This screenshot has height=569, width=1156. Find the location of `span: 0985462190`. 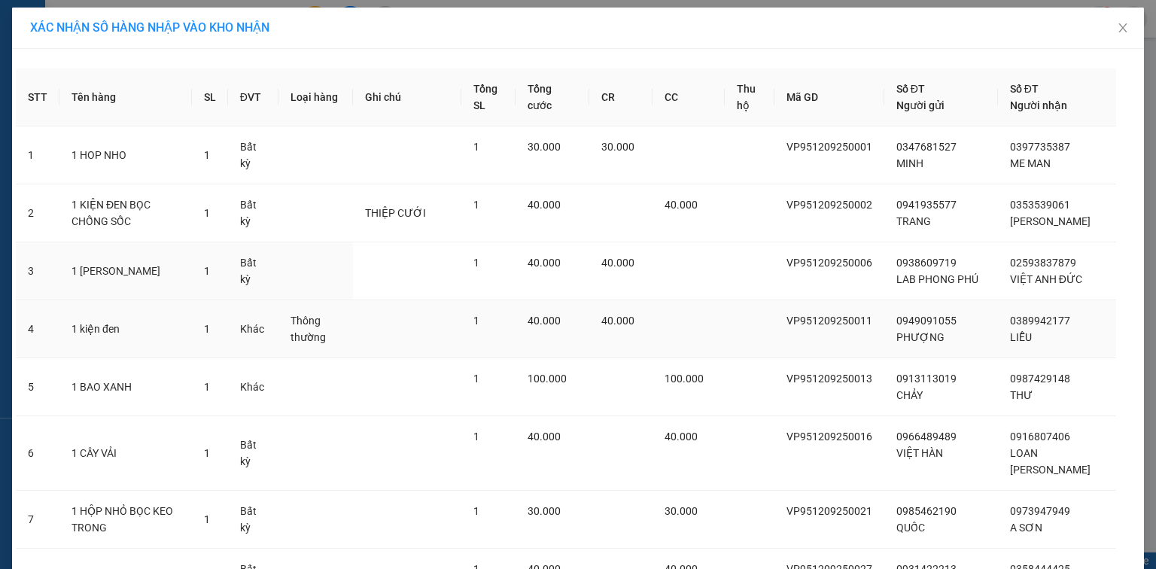

span: 0985462190 is located at coordinates (926, 511).